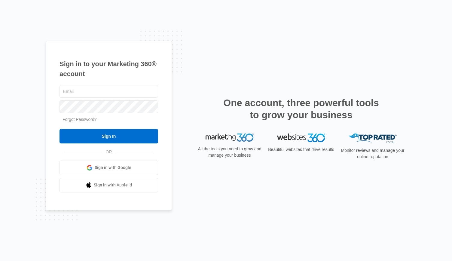  What do you see at coordinates (109, 152) in the screenshot?
I see `span: OR` at bounding box center [109, 152].